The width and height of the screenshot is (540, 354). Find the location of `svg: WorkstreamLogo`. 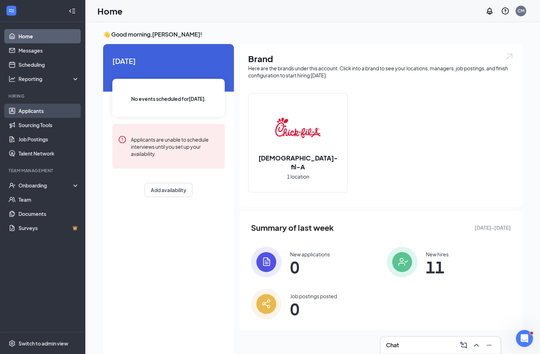

svg: WorkstreamLogo is located at coordinates (11, 11).